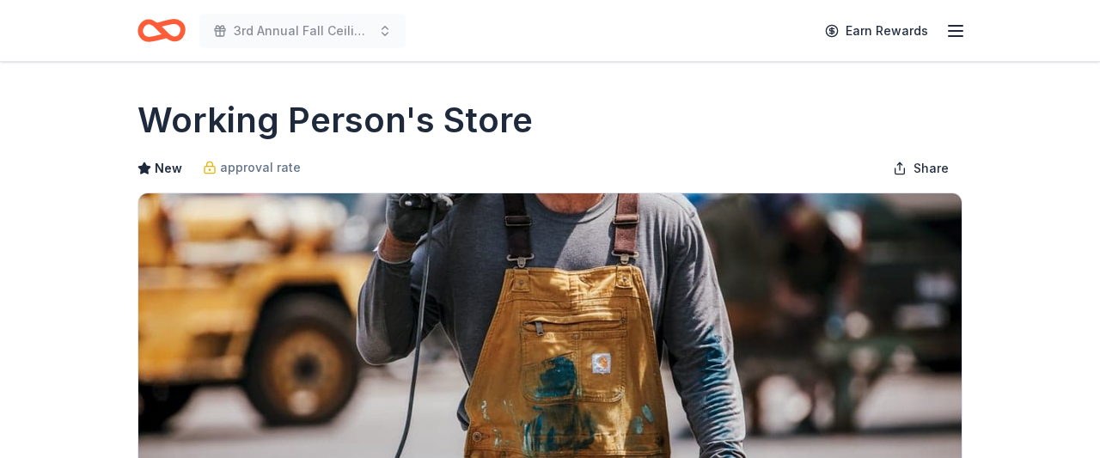 Image resolution: width=1100 pixels, height=458 pixels. I want to click on span: New, so click(168, 168).